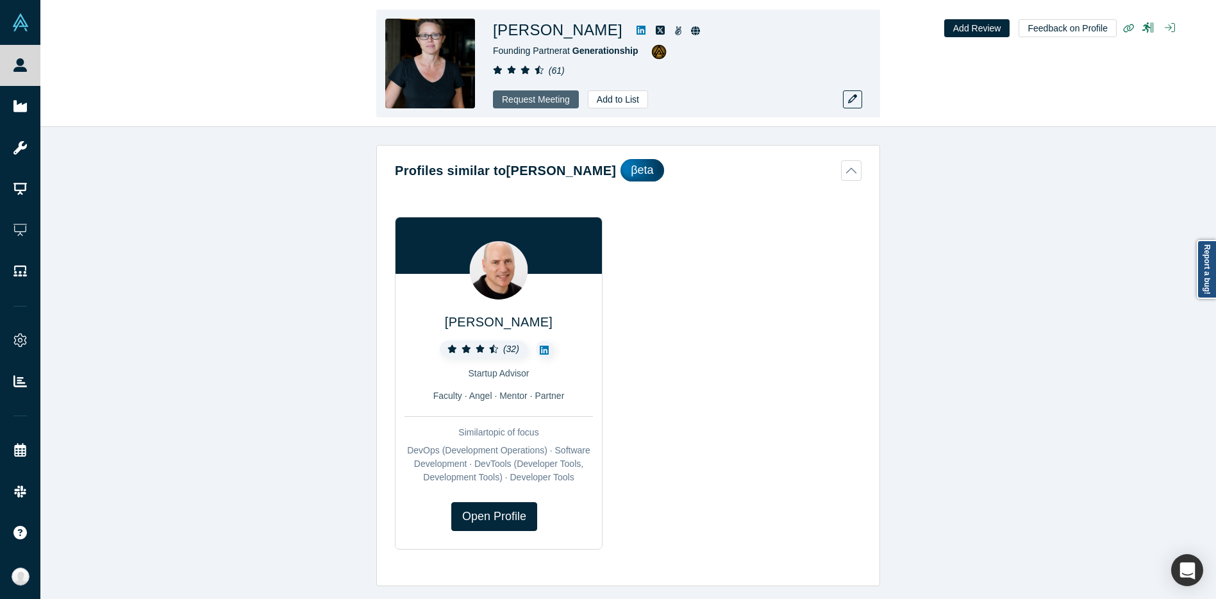 The image size is (1216, 599). Describe the element at coordinates (642, 170) in the screenshot. I see `div: βeta` at that location.